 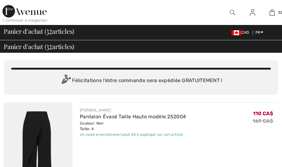 What do you see at coordinates (133, 126) in the screenshot?
I see `div: Couleur: Noir Taille: 4` at bounding box center [133, 126].